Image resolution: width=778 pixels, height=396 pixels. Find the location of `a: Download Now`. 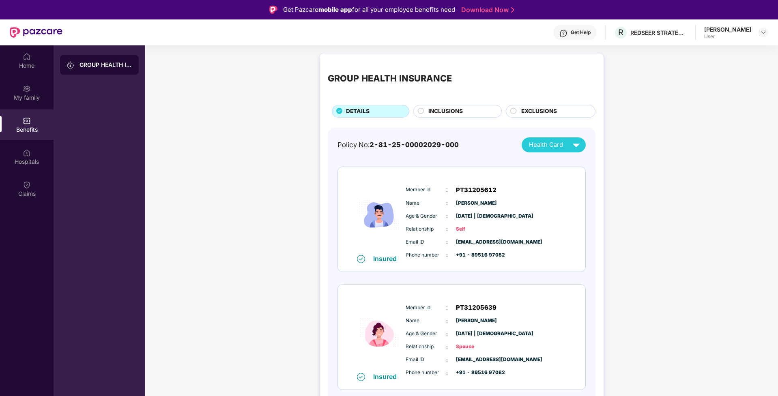

a: Download Now is located at coordinates (486, 10).